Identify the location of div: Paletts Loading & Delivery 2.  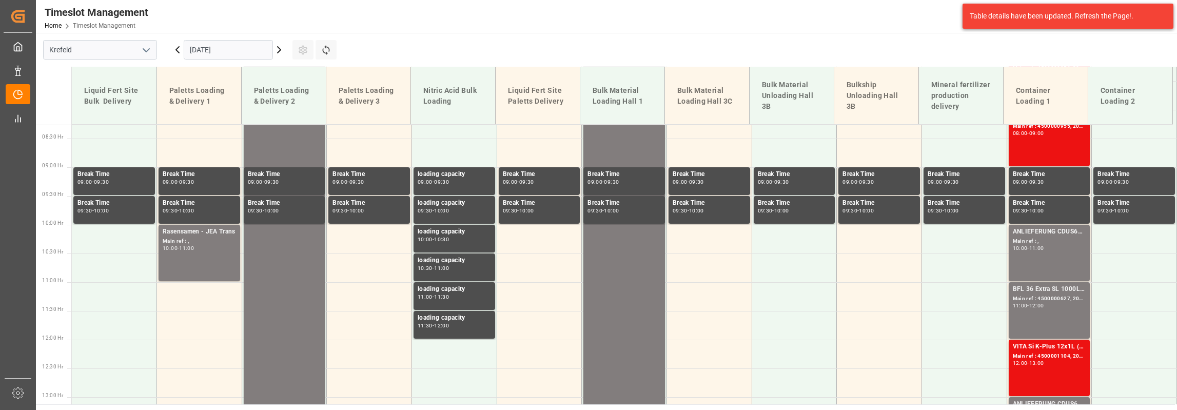
(284, 96).